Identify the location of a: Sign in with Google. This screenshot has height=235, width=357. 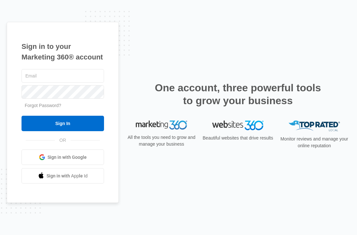
(63, 157).